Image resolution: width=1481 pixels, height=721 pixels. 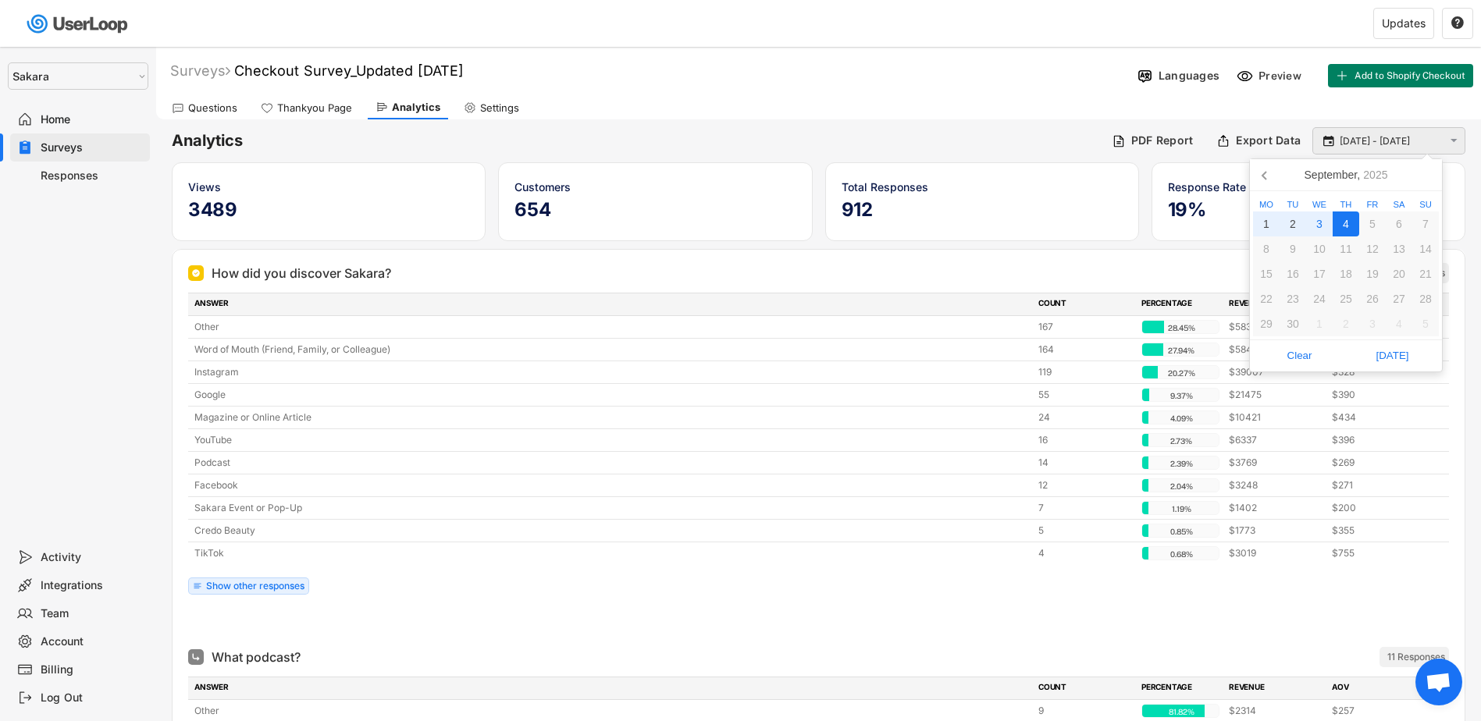 I want to click on div: 2.04%, so click(x=1181, y=486).